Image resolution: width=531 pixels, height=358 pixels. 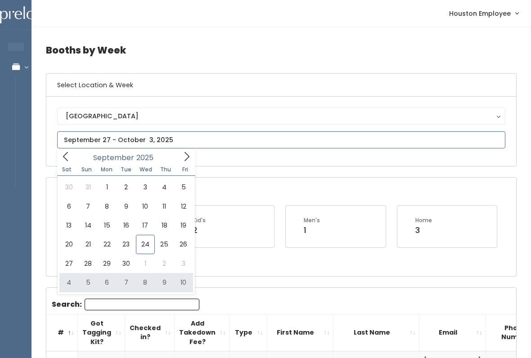 What do you see at coordinates (424, 231) in the screenshot?
I see `div: 3` at bounding box center [424, 231].